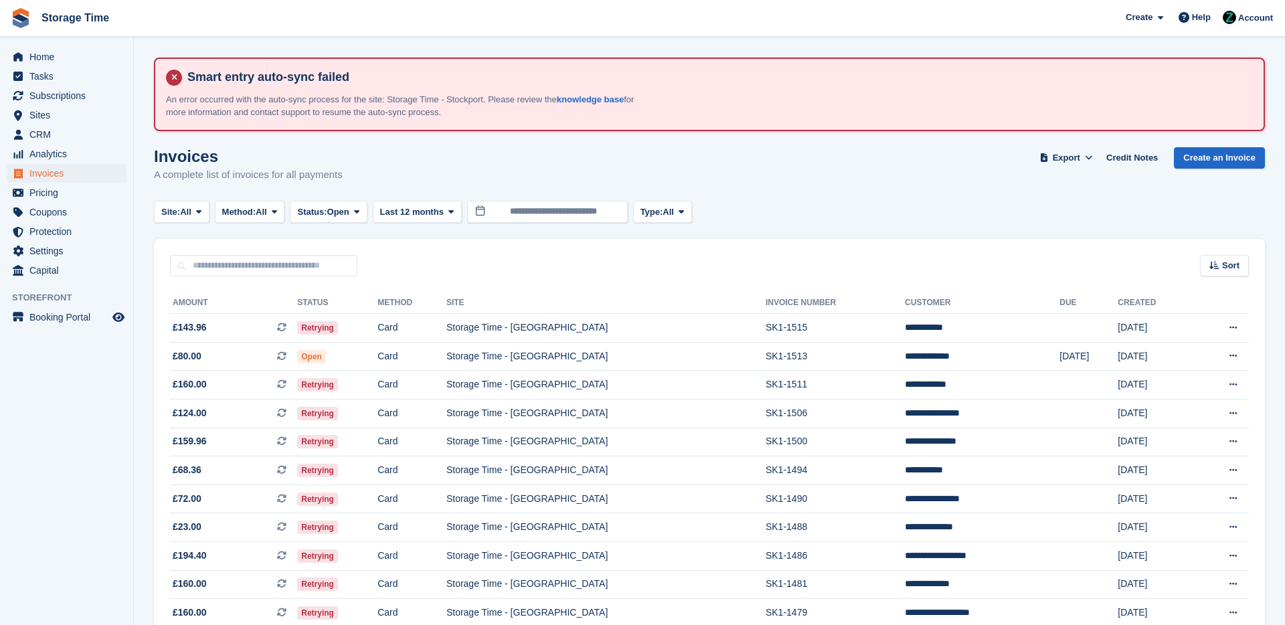 The image size is (1285, 625). What do you see at coordinates (1088, 303) in the screenshot?
I see `th: Due` at bounding box center [1088, 303].